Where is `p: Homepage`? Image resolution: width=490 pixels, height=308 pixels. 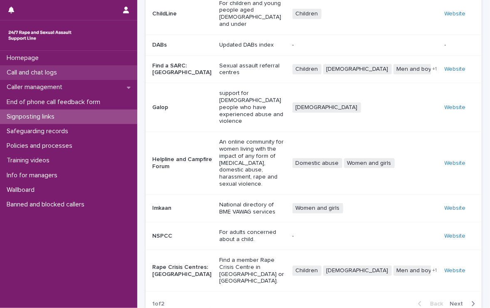 p: Homepage is located at coordinates (24, 58).